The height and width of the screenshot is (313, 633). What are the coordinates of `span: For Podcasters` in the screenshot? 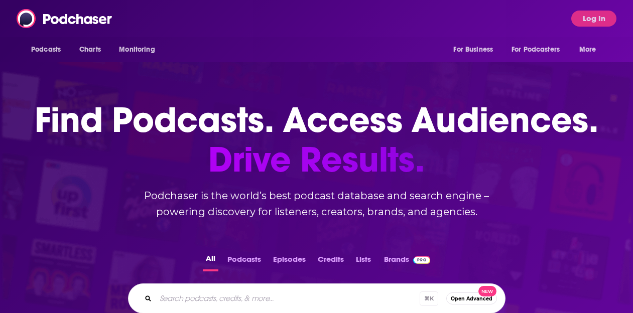 It's located at (536, 50).